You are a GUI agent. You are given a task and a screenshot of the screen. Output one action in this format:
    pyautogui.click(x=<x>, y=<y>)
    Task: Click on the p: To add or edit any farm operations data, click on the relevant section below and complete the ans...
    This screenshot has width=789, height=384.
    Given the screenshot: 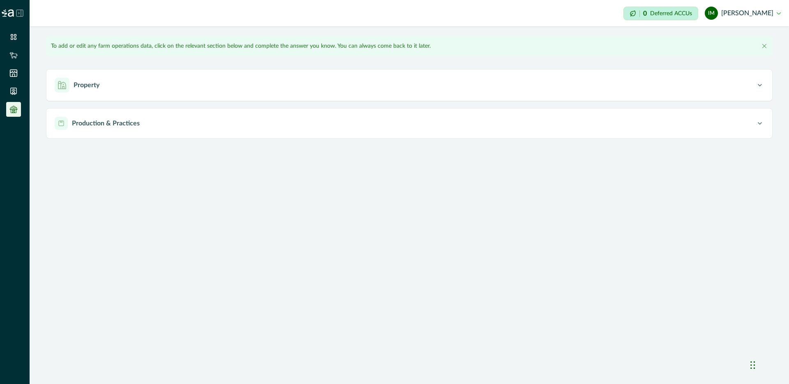 What is the action you would take?
    pyautogui.click(x=241, y=46)
    